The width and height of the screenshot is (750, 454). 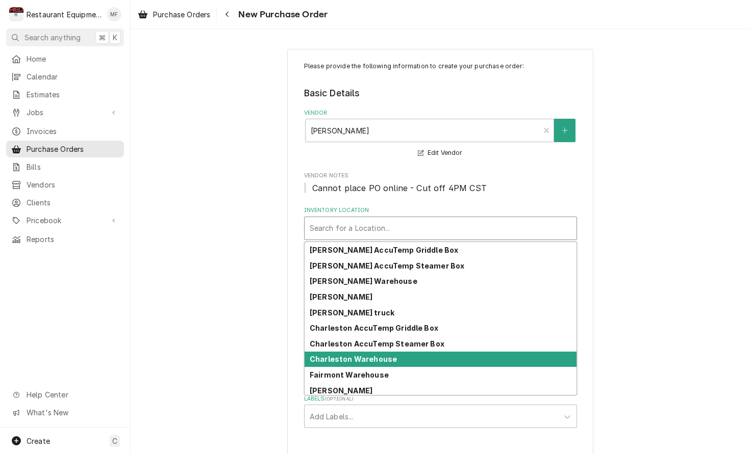 What do you see at coordinates (72, 131) in the screenshot?
I see `span: Invoices` at bounding box center [72, 131].